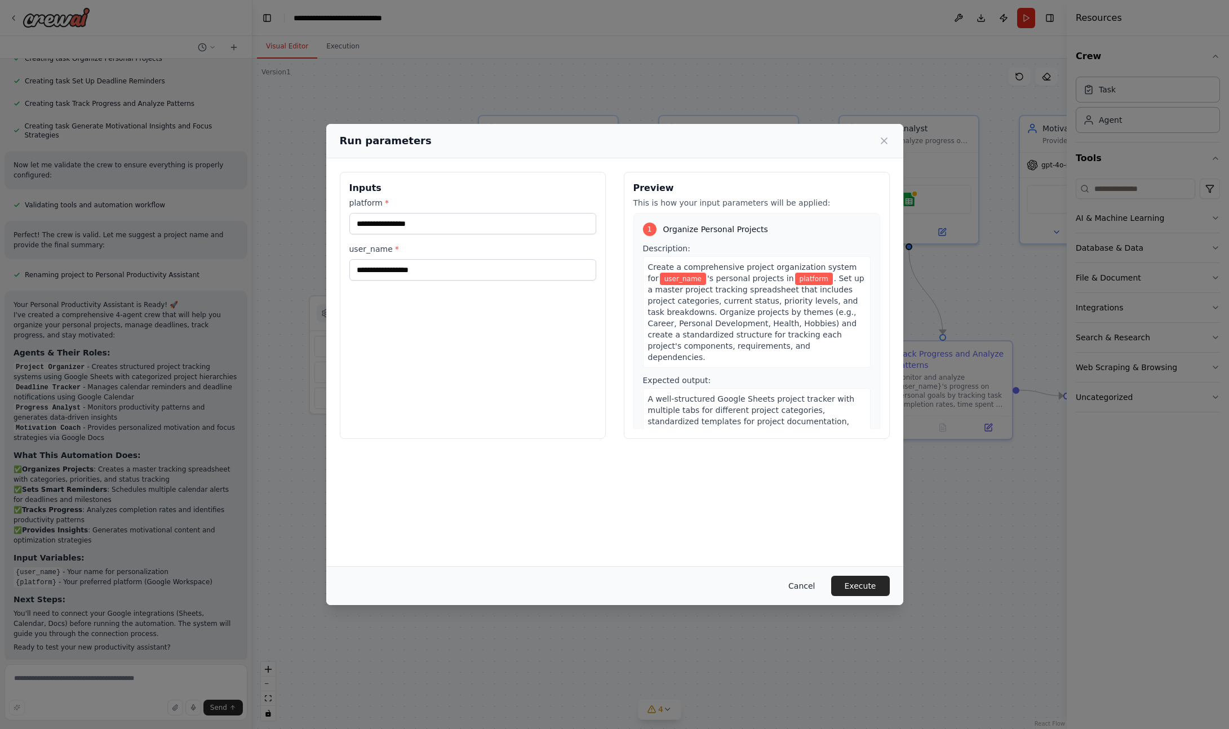  What do you see at coordinates (860, 586) in the screenshot?
I see `button: Execute` at bounding box center [860, 586].